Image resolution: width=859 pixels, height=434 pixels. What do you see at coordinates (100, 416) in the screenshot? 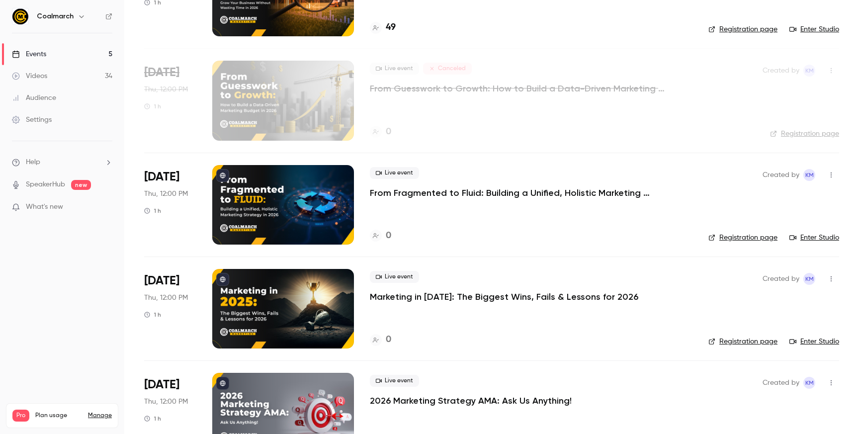
I see `a: Manage` at bounding box center [100, 416].